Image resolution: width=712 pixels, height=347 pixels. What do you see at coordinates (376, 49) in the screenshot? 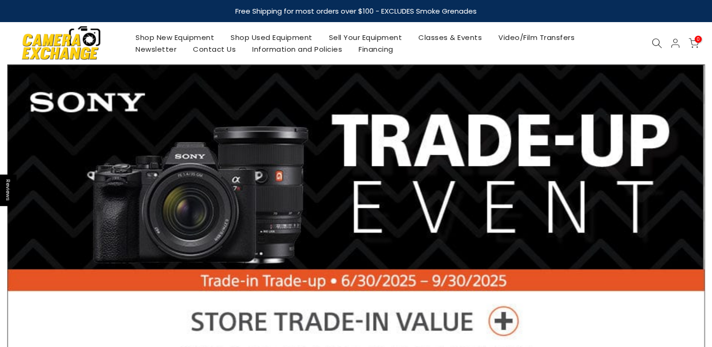
I see `a: Financing` at bounding box center [376, 49].